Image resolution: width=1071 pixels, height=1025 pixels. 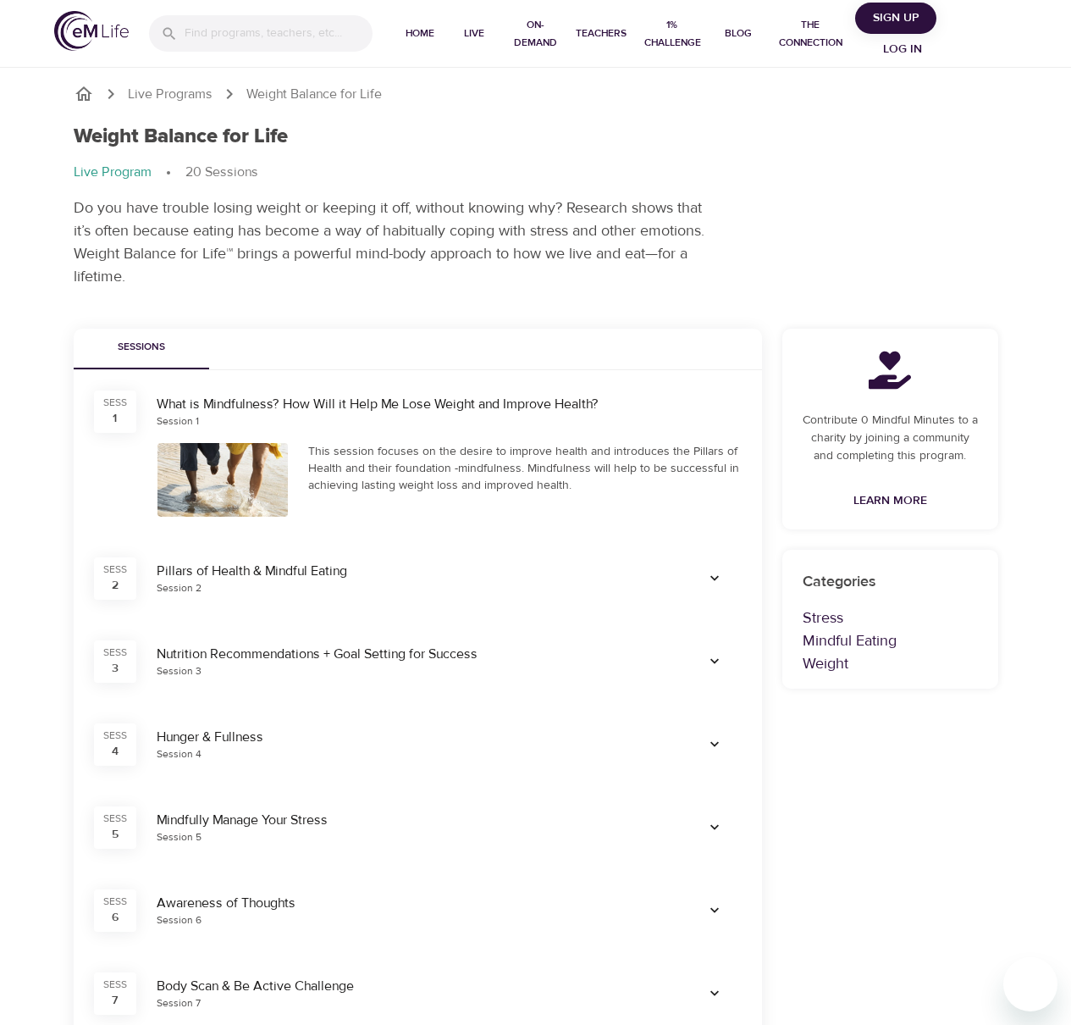 What do you see at coordinates (535, 34) in the screenshot?
I see `span: On-Demand` at bounding box center [535, 34].